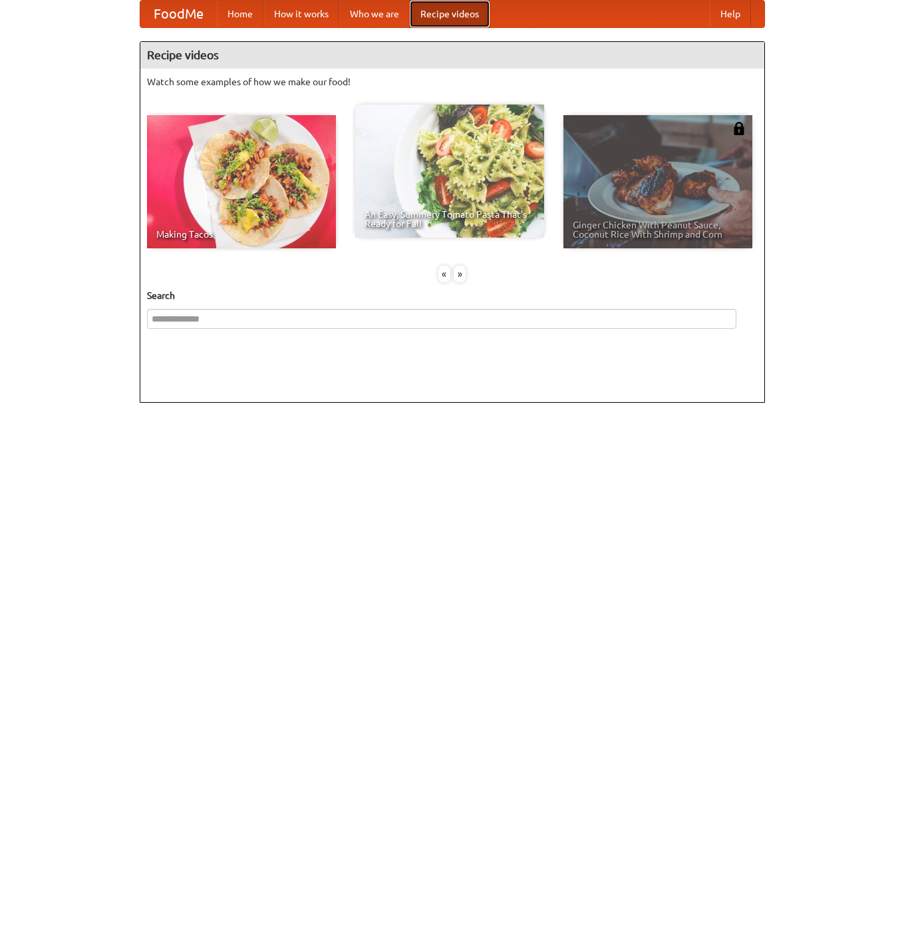 The height and width of the screenshot is (942, 904). Describe the element at coordinates (242, 234) in the screenshot. I see `span: Making Tacos` at that location.